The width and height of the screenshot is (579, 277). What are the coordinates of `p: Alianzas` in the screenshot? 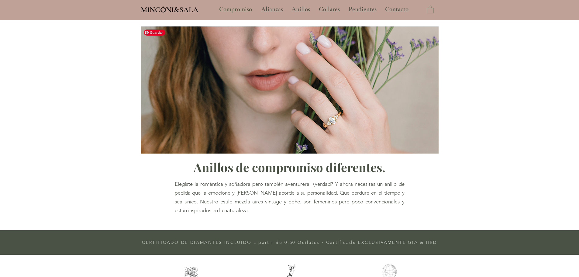 It's located at (272, 9).